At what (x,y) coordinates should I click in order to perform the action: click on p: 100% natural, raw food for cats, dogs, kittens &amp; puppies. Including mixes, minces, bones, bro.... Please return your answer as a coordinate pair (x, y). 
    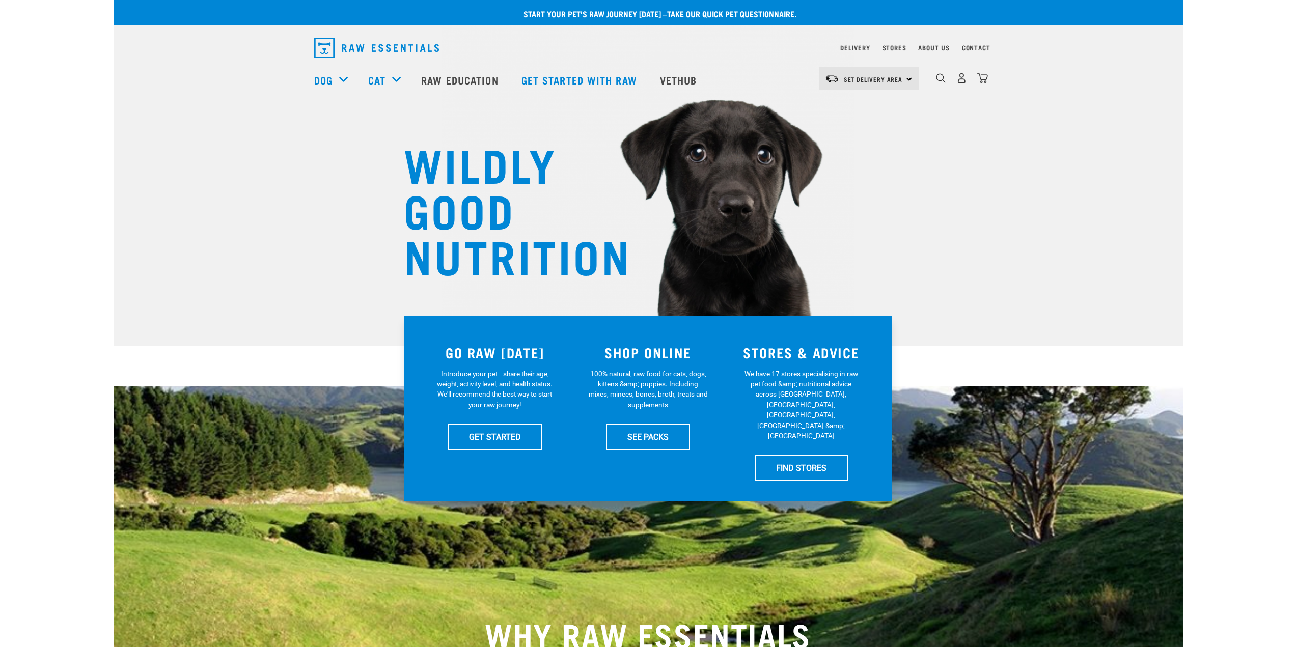
    Looking at the image, I should click on (648, 389).